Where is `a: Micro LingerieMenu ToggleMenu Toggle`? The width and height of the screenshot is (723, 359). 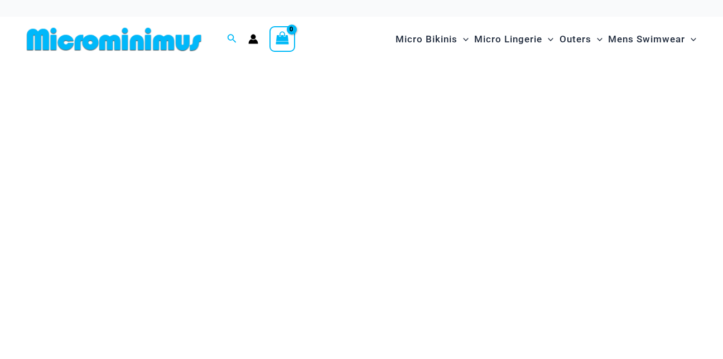
a: Micro LingerieMenu ToggleMenu Toggle is located at coordinates (514, 39).